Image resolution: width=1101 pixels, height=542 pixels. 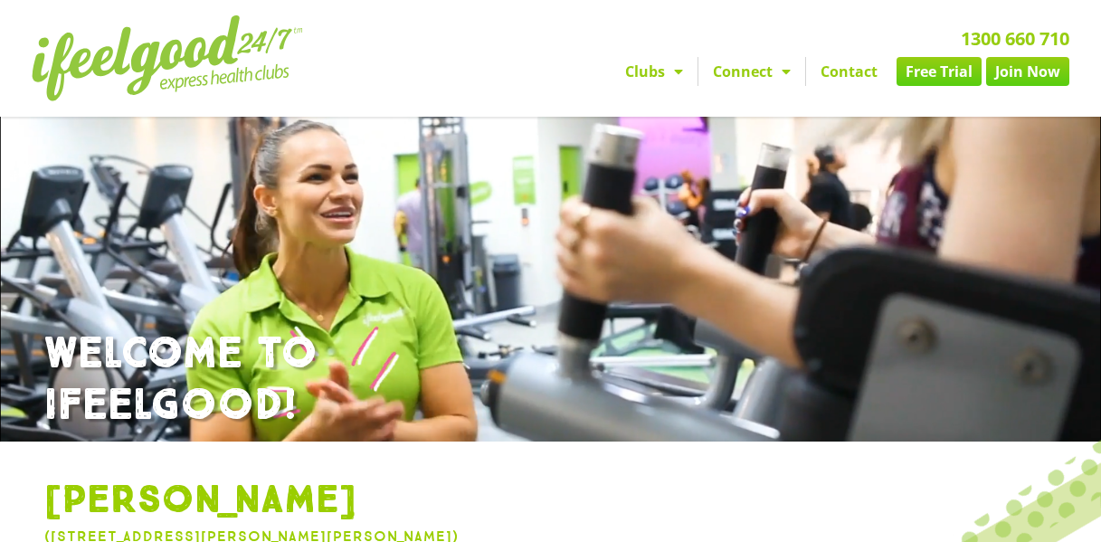 What do you see at coordinates (939, 71) in the screenshot?
I see `a: Free Trial` at bounding box center [939, 71].